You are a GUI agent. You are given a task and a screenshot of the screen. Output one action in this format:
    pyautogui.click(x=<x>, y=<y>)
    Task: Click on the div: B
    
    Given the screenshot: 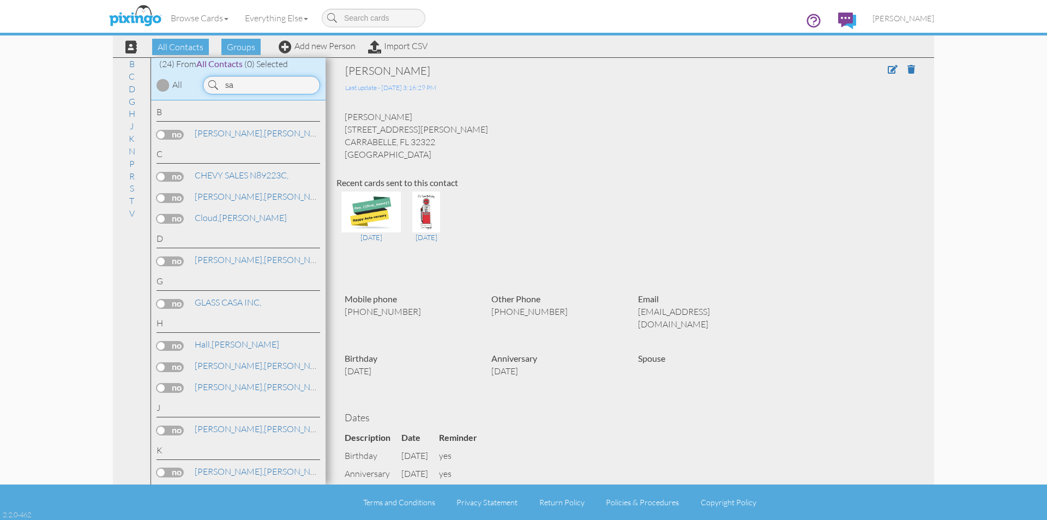 What is the action you would take?
    pyautogui.click(x=238, y=113)
    